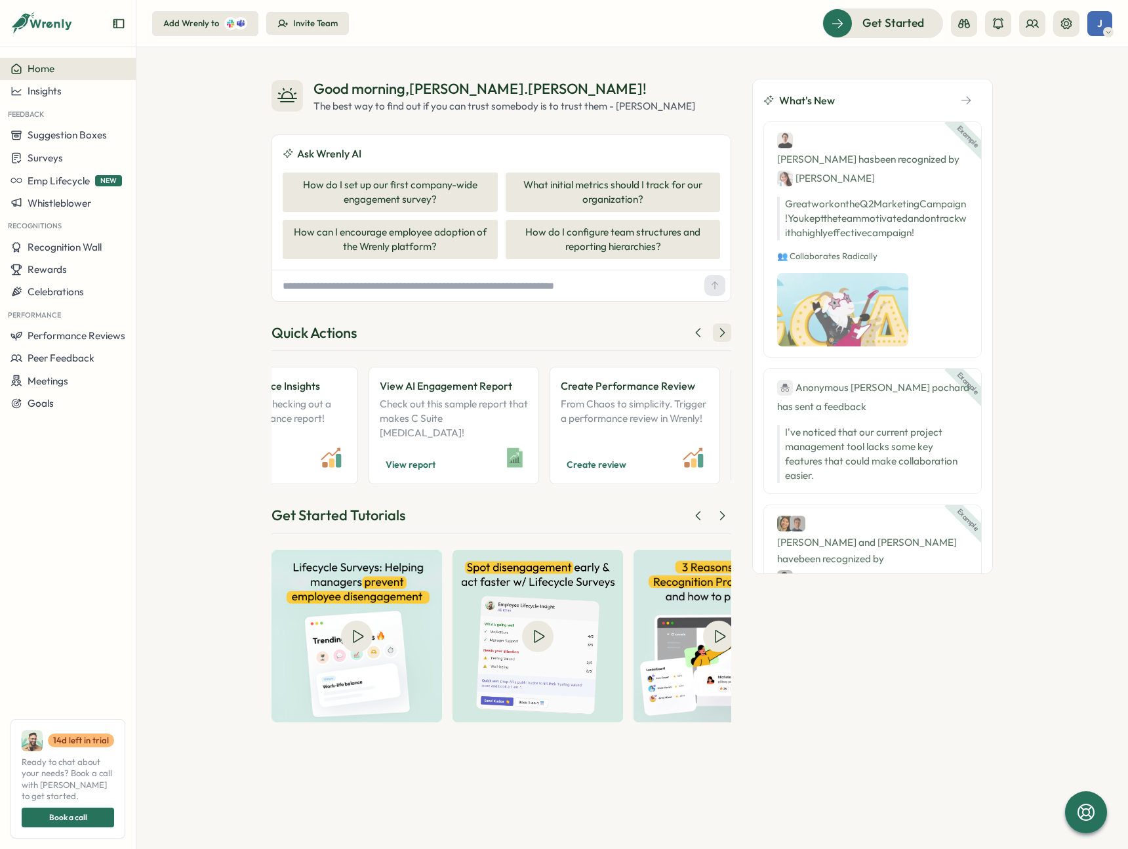 Image resolution: width=1128 pixels, height=849 pixels. Describe the element at coordinates (893, 23) in the screenshot. I see `span: Get Started` at that location.